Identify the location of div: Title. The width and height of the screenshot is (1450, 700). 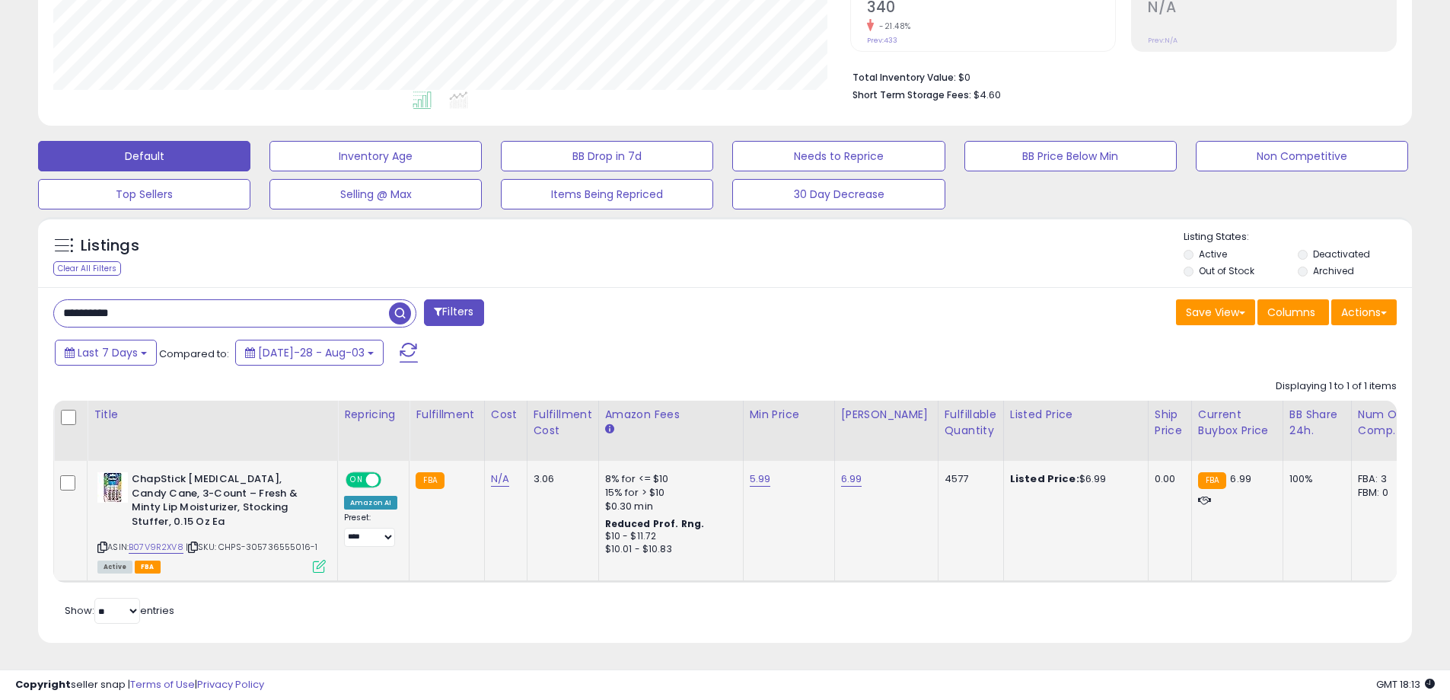
(212, 414).